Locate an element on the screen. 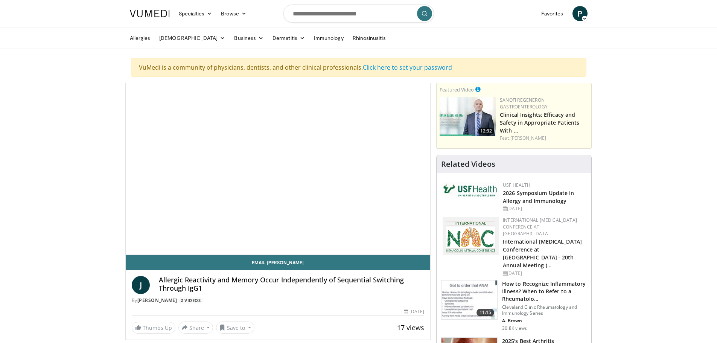 The height and width of the screenshot is (343, 717). h3: How to Recognize Inflammatory Illness? When to Refer to a Rheumatolo… is located at coordinates (544, 291).